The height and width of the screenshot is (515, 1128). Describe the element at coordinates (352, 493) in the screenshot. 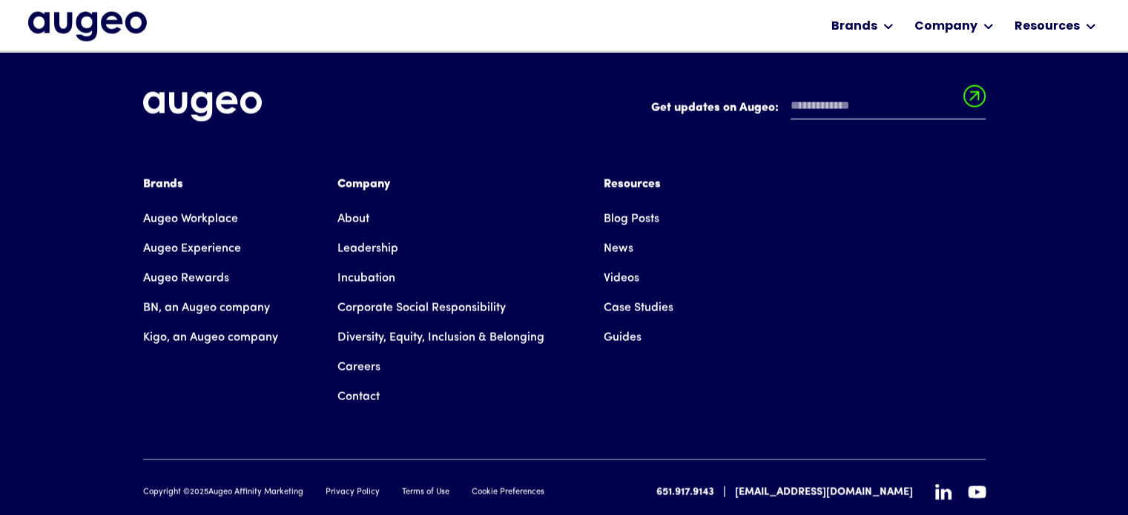

I see `a: Privacy Policy` at that location.